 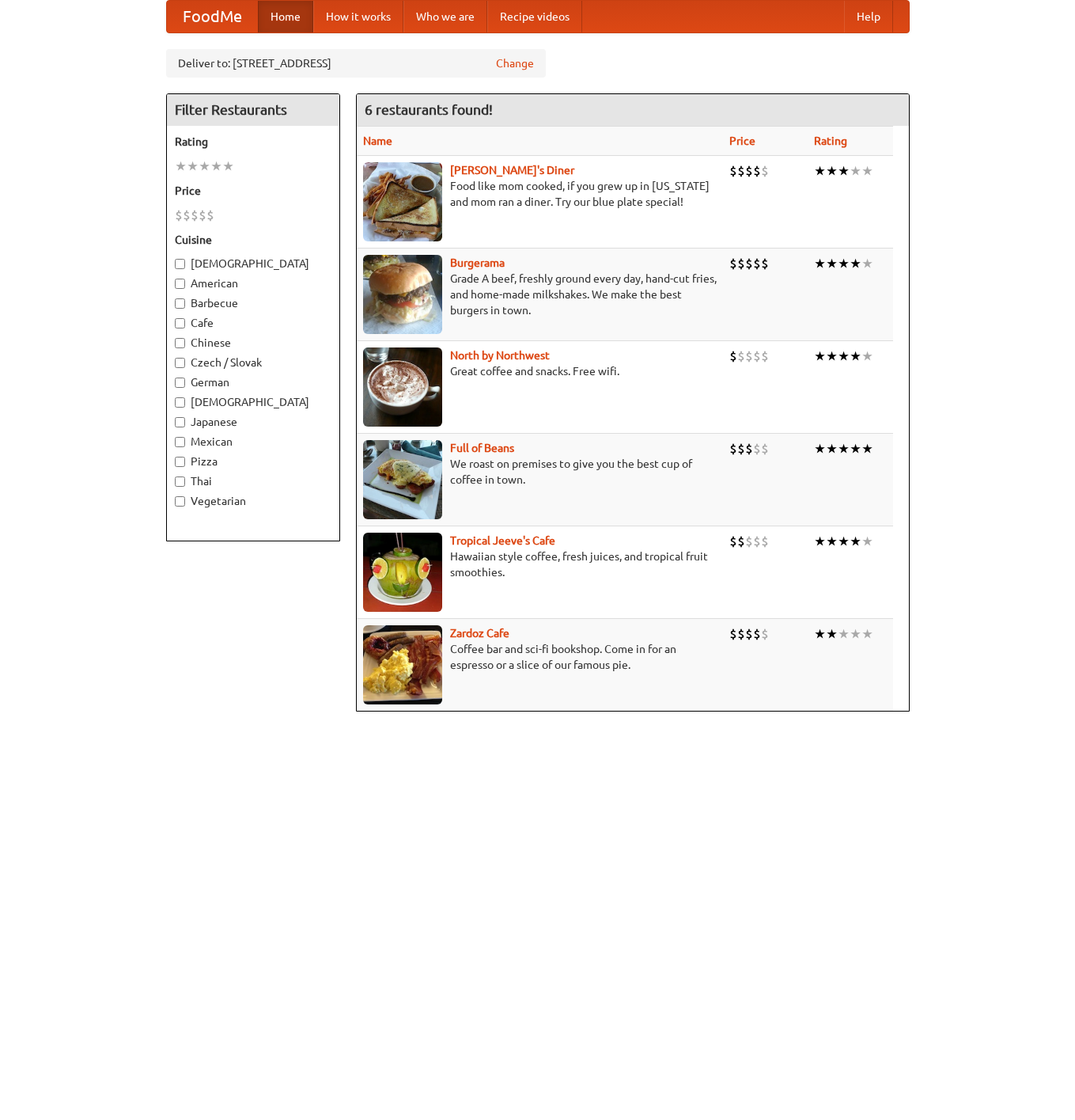 I want to click on p: Coffee bar and sci-fi bookshop. Come in for an espresso or a slice of our famous pie., so click(x=539, y=657).